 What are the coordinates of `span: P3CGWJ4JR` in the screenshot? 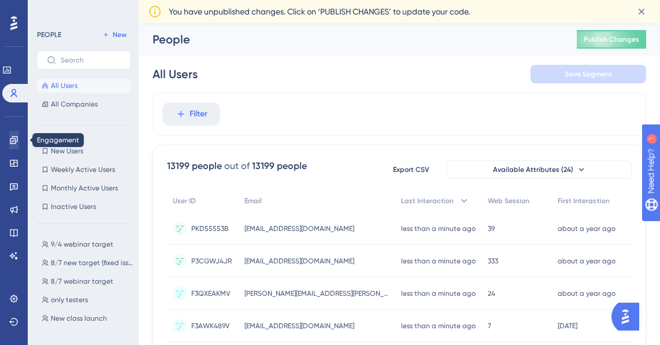 It's located at (212, 261).